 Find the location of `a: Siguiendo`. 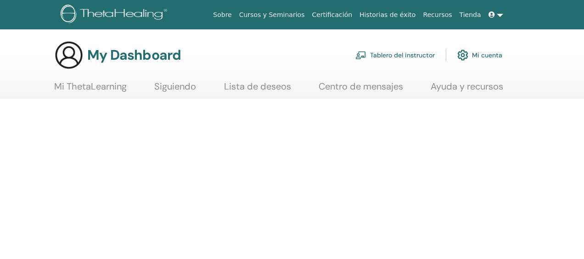

a: Siguiendo is located at coordinates (175, 90).